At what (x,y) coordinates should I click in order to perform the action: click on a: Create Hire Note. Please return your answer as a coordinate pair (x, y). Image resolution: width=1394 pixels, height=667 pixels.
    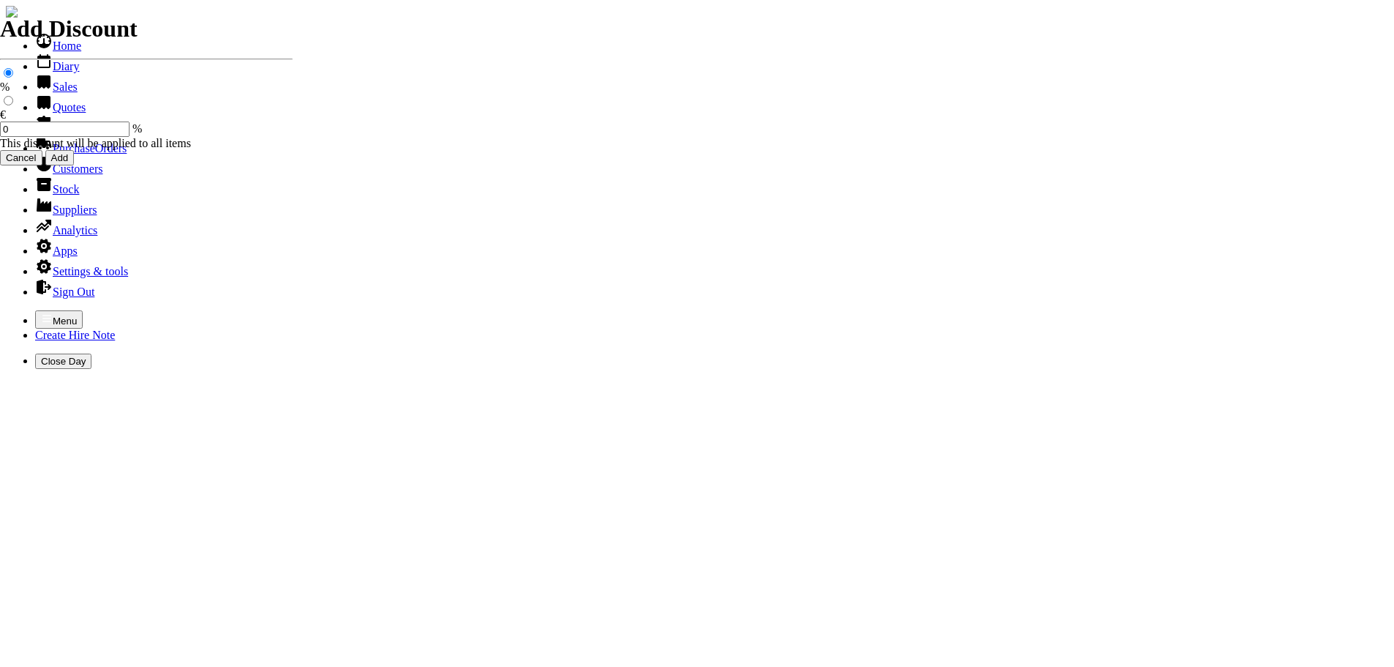
    Looking at the image, I should click on (75, 335).